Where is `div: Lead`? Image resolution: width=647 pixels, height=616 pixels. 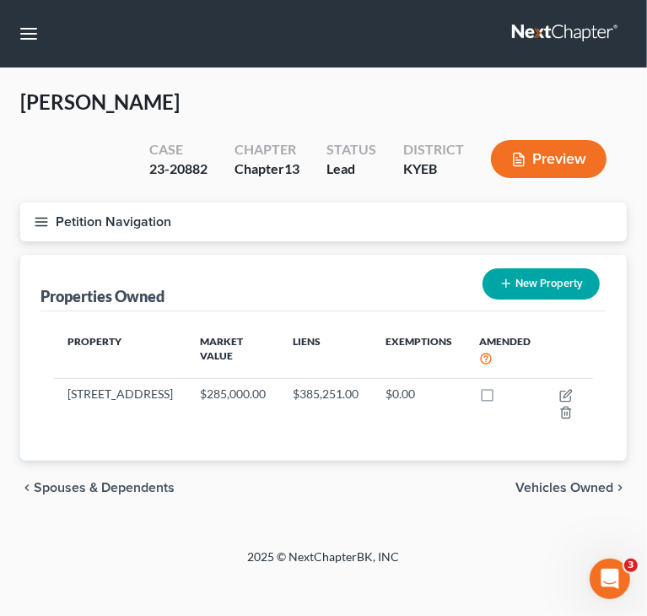 div: Lead is located at coordinates (351, 169).